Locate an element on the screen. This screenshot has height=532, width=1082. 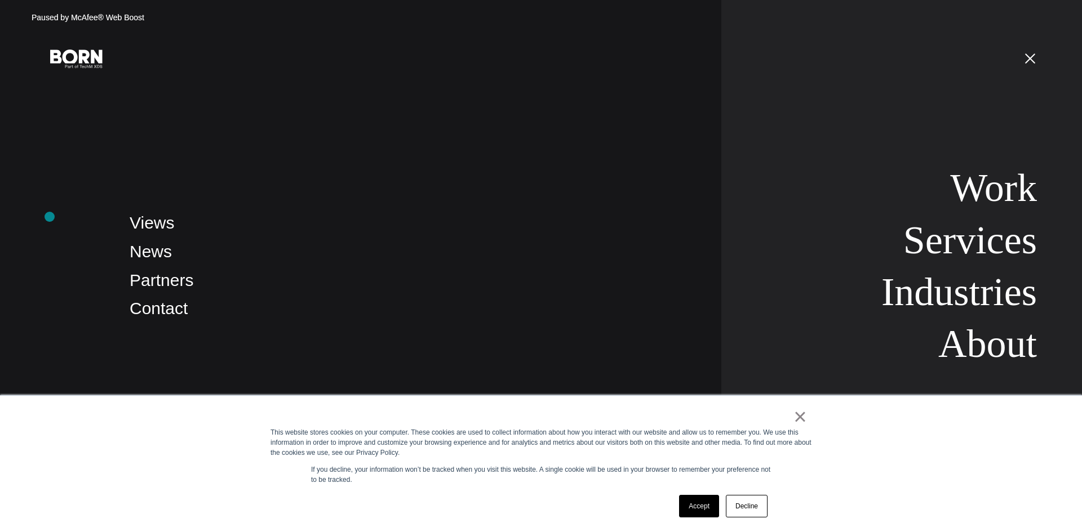
button: Open is located at coordinates (1030, 58).